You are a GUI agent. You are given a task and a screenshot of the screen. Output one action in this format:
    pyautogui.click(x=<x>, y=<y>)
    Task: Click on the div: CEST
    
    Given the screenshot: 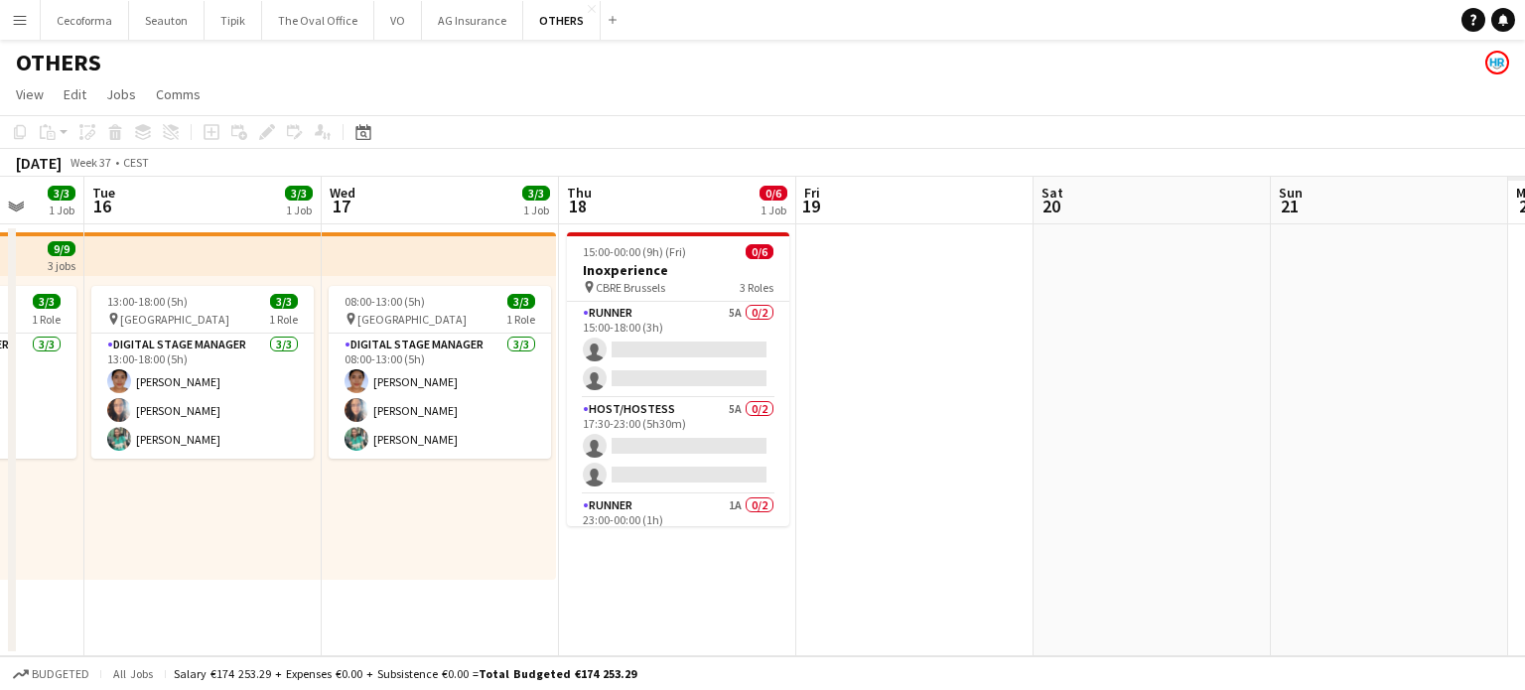 What is the action you would take?
    pyautogui.click(x=136, y=162)
    